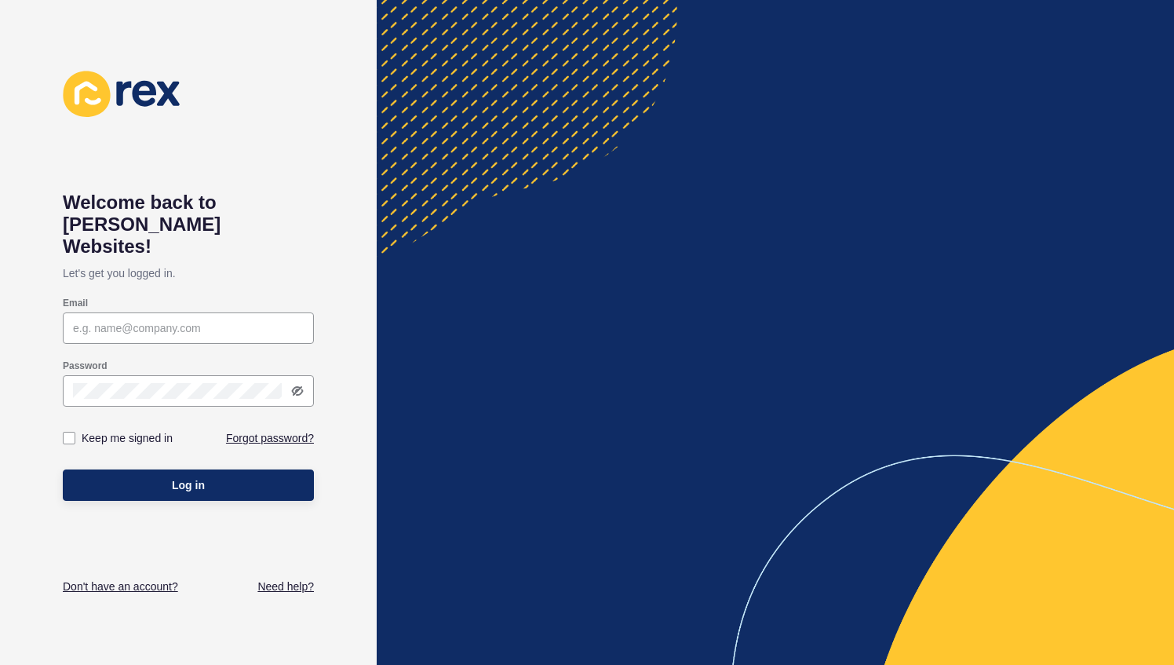 The height and width of the screenshot is (665, 1174). I want to click on label: Email, so click(75, 303).